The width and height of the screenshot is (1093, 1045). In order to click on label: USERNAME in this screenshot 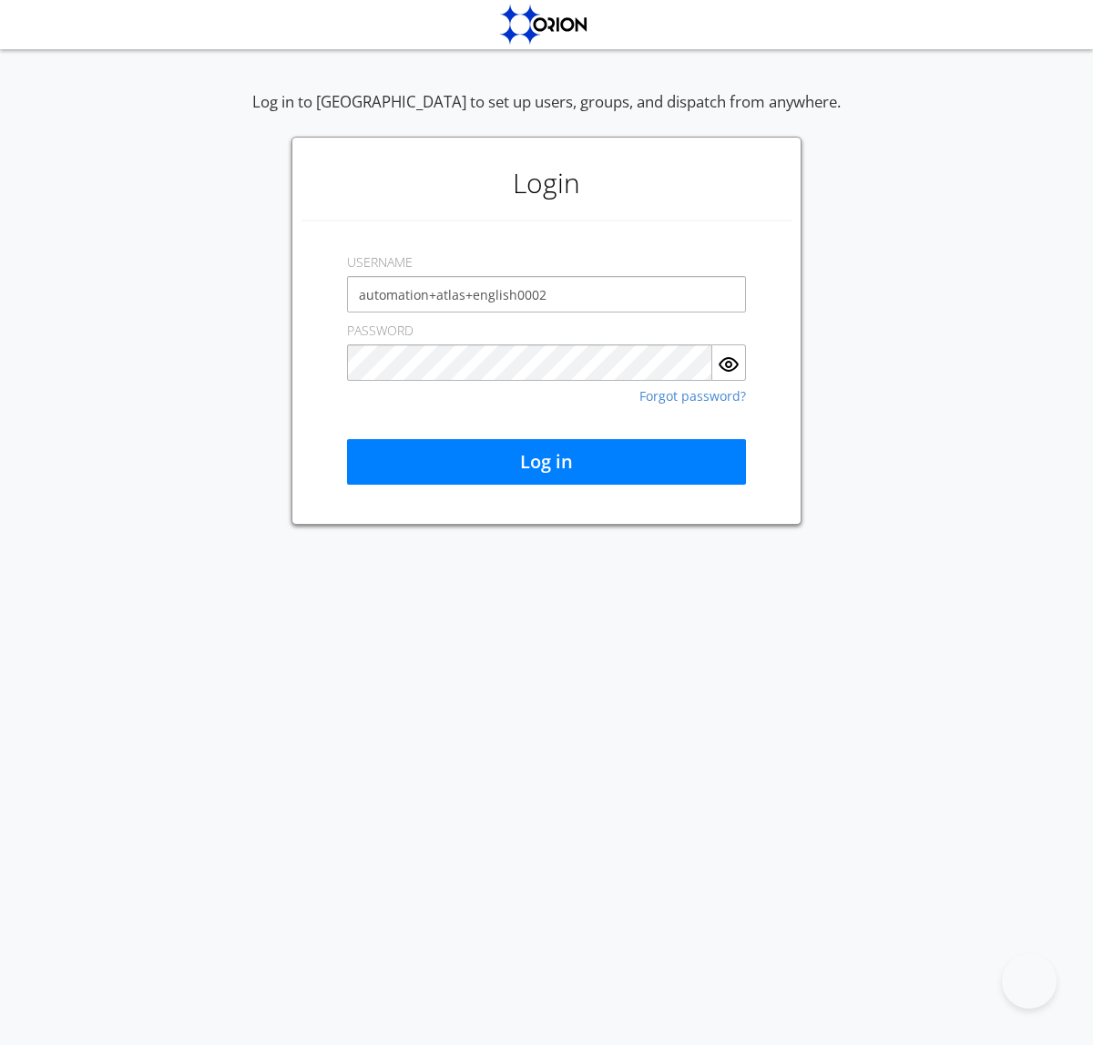, I will do `click(380, 262)`.